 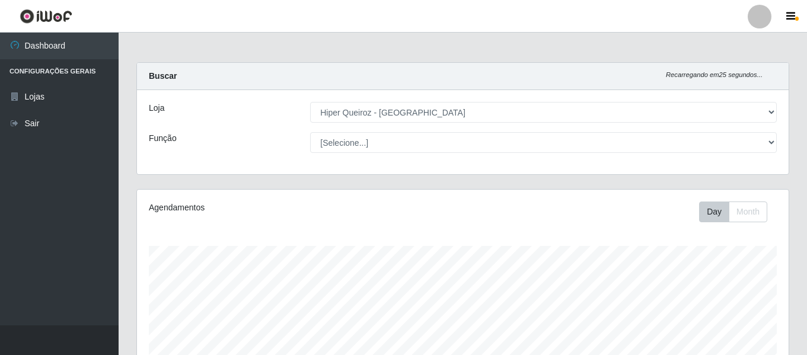 What do you see at coordinates (733, 212) in the screenshot?
I see `div: First group` at bounding box center [733, 212].